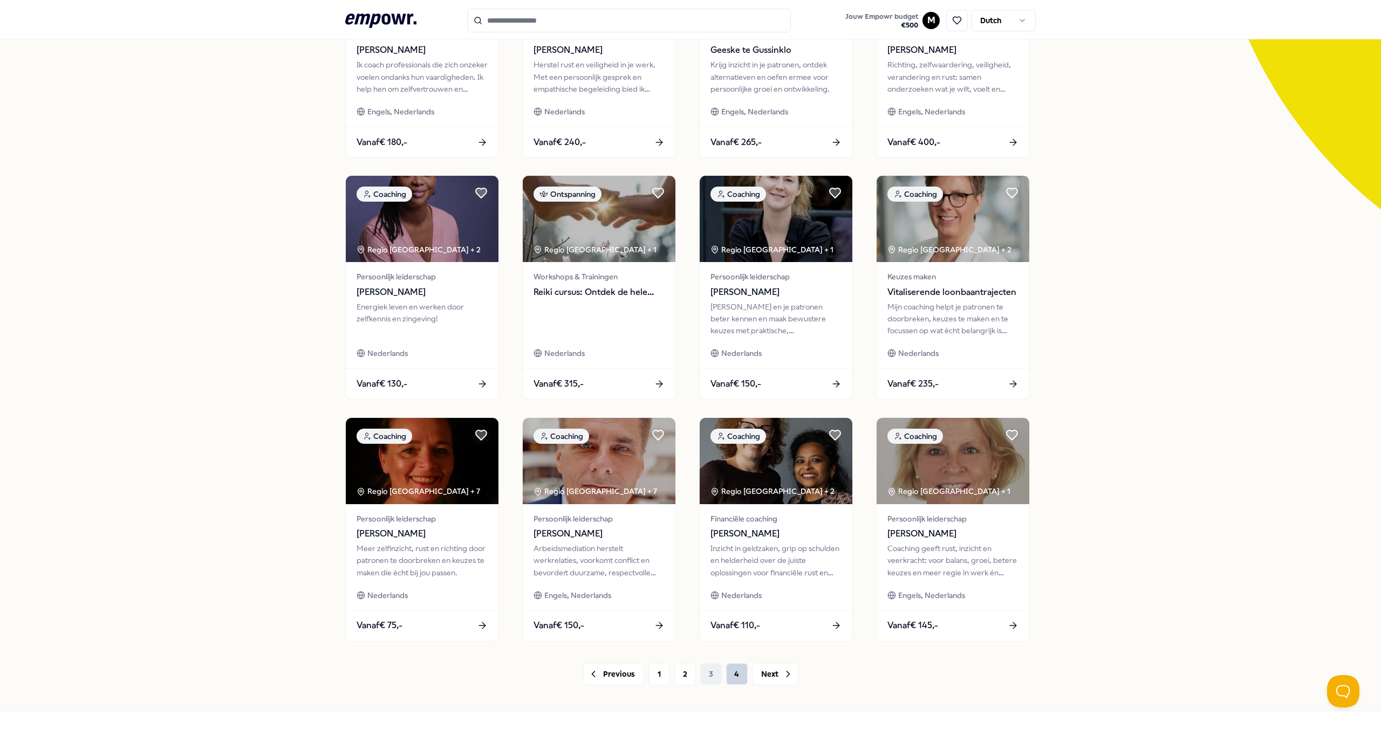 This screenshot has width=1381, height=729. I want to click on div: Arbeidsmediation herstelt werkrelaties, voorkomt conflict en bevordert duurzame, respectvolle sam..., so click(599, 561).